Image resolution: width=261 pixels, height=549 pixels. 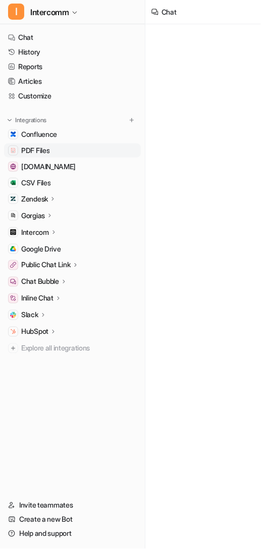 I want to click on a: Google DriveGoogle Drive, so click(x=72, y=249).